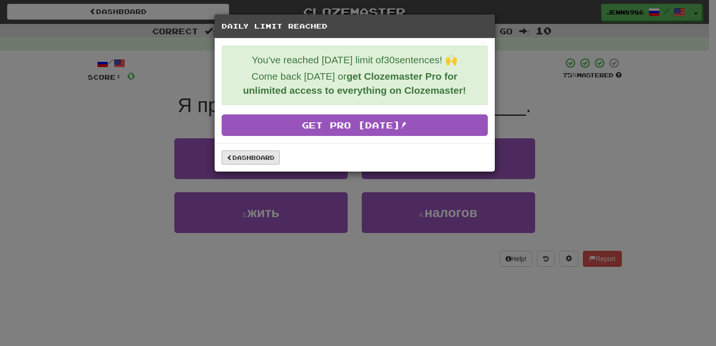 The height and width of the screenshot is (346, 716). What do you see at coordinates (355, 26) in the screenshot?
I see `h5: Daily Limit Reached` at bounding box center [355, 26].